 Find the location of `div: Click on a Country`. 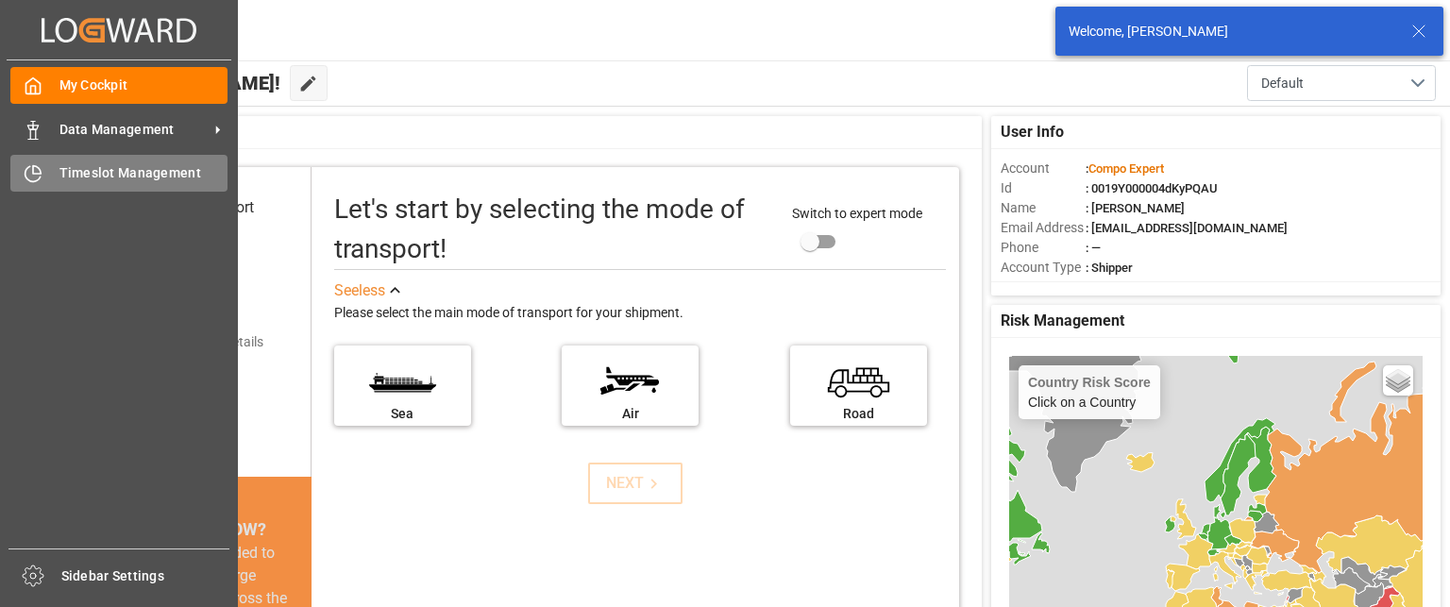

div: Click on a Country is located at coordinates (1090, 392).